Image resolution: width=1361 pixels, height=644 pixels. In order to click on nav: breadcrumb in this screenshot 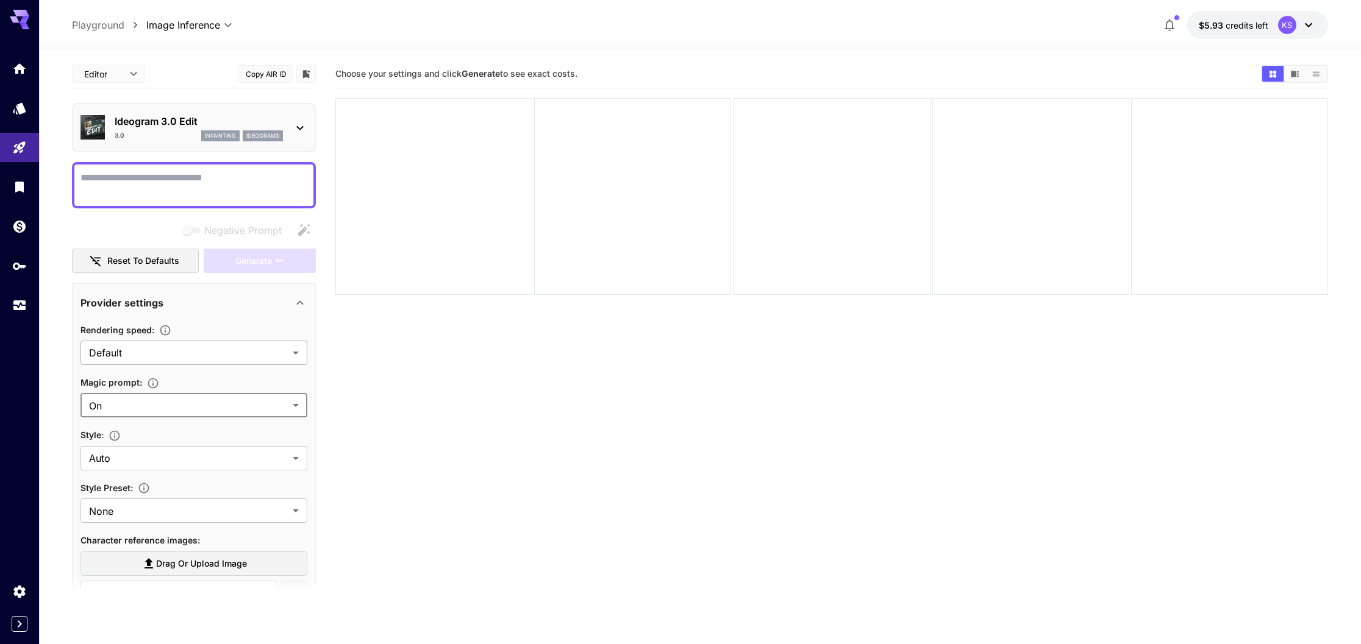, I will do `click(109, 25)`.